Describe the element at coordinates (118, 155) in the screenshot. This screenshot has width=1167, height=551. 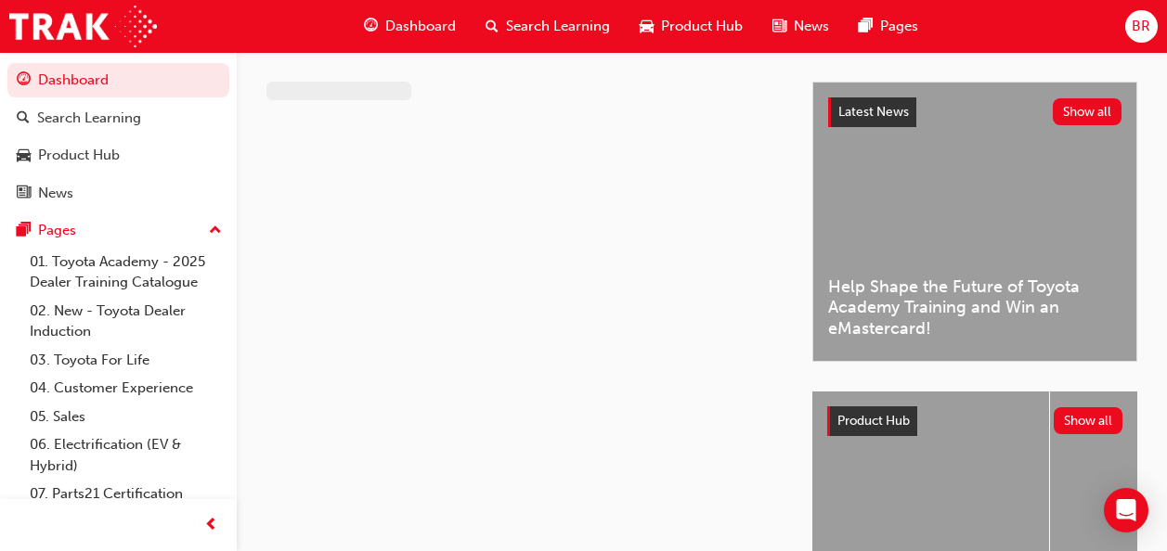
I see `a: Product Hub` at that location.